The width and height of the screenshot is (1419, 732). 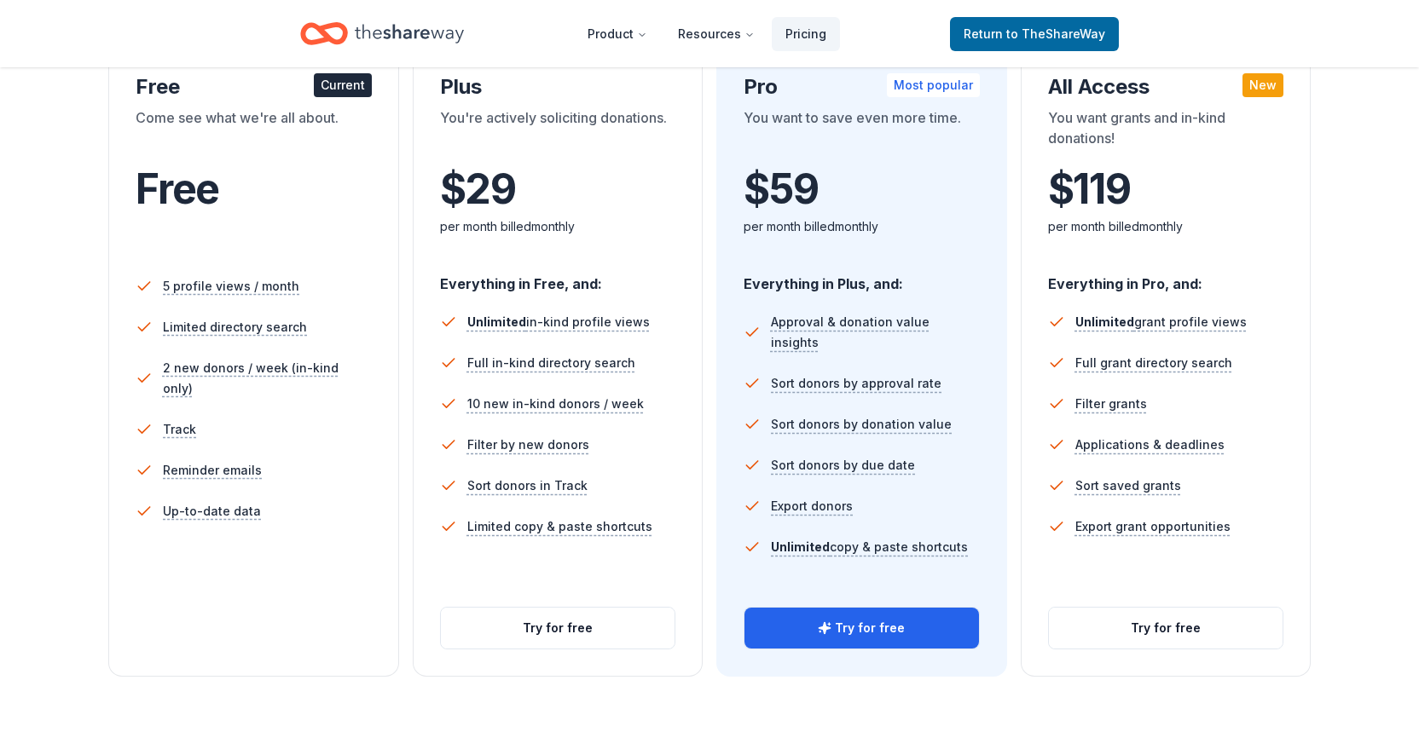 What do you see at coordinates (267, 379) in the screenshot?
I see `span: 2 new donors / week (in-kind only)` at bounding box center [267, 379].